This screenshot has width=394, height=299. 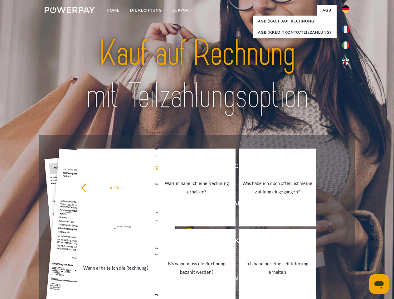 I want to click on img: en, so click(x=346, y=61).